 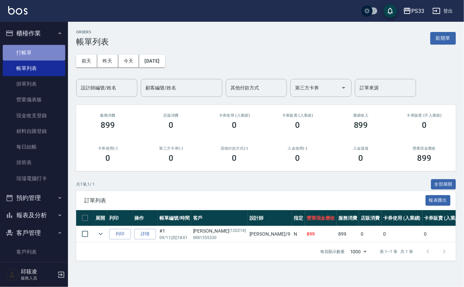 I want to click on th: 展開, so click(x=101, y=218).